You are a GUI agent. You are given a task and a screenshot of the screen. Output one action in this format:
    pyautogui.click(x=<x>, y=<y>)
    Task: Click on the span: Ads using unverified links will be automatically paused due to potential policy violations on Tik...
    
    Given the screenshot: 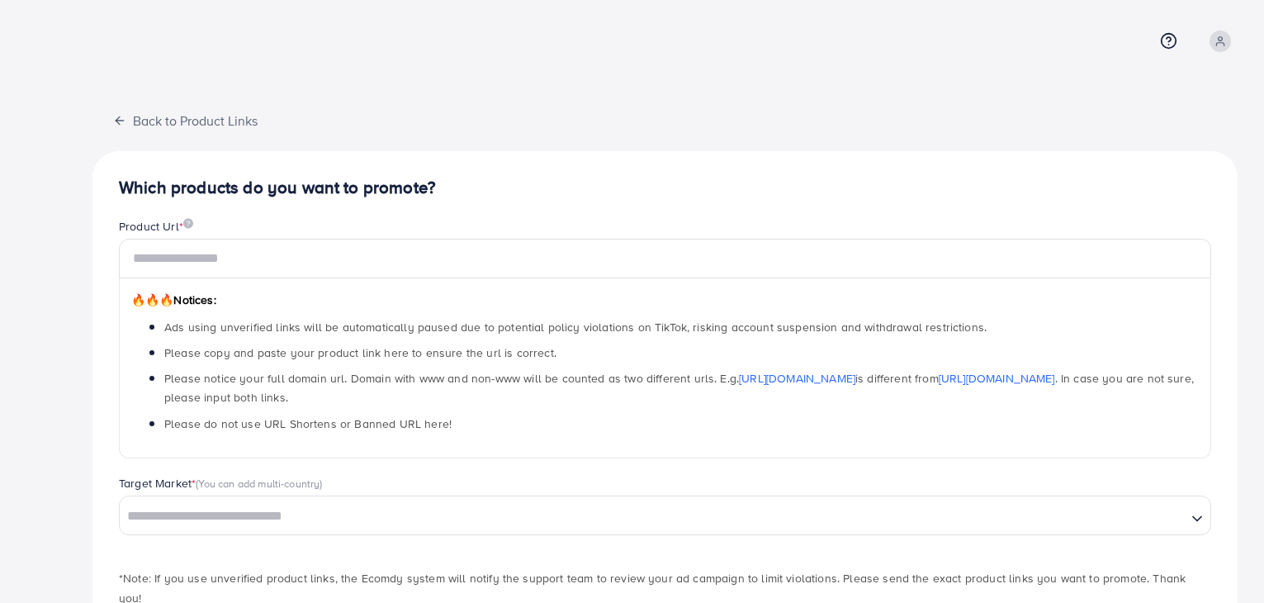 What is the action you would take?
    pyautogui.click(x=575, y=327)
    